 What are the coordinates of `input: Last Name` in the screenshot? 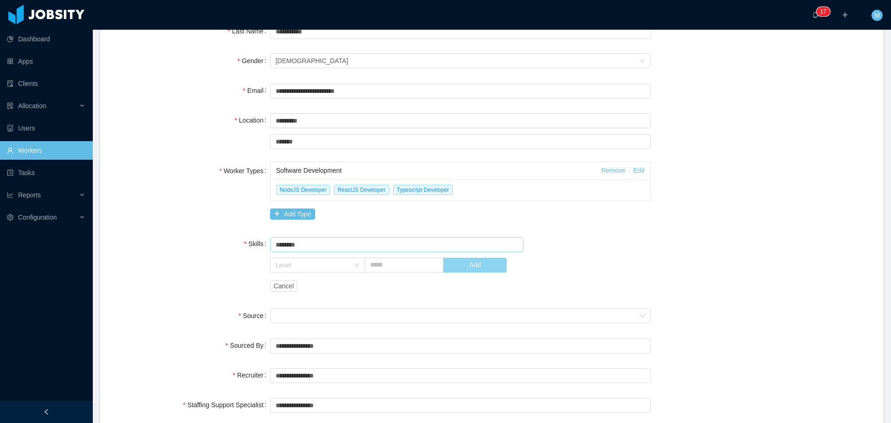 It's located at (460, 32).